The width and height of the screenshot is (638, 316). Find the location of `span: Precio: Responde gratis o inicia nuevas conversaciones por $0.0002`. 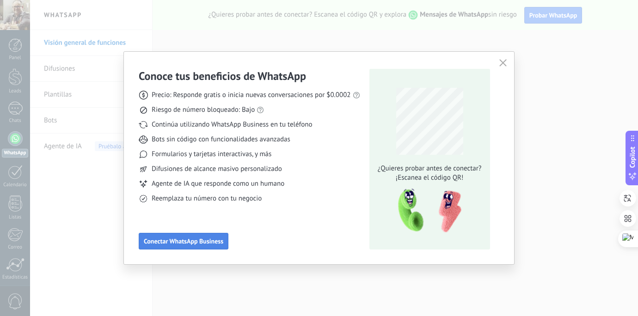

span: Precio: Responde gratis o inicia nuevas conversaciones por $0.0002 is located at coordinates (251, 95).